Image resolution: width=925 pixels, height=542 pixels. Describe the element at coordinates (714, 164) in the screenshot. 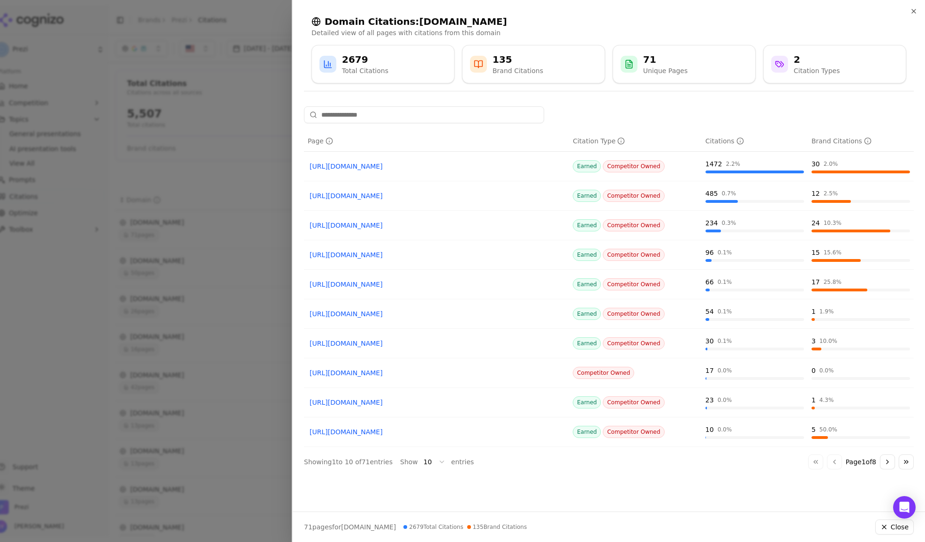

I see `div: 1472` at that location.